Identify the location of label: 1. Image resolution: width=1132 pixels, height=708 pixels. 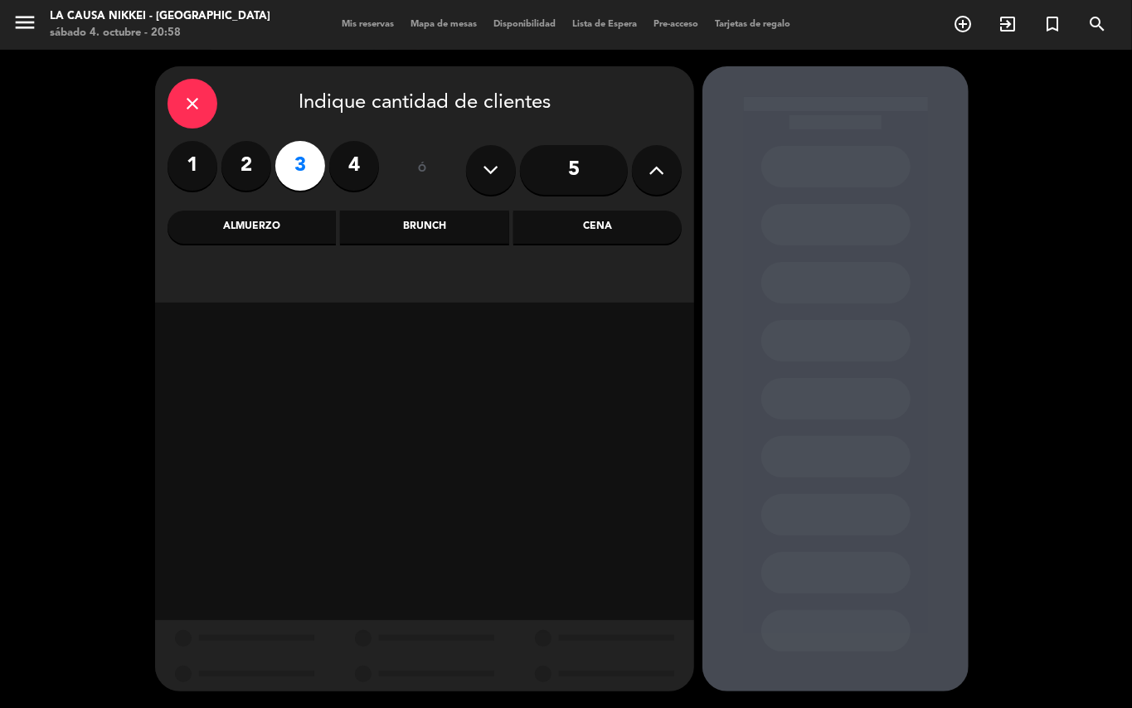
(192, 166).